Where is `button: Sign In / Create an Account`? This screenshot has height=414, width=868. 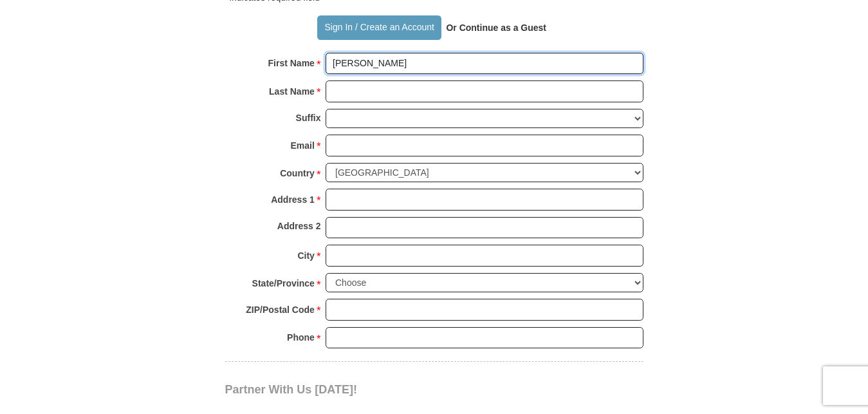 button: Sign In / Create an Account is located at coordinates (379, 28).